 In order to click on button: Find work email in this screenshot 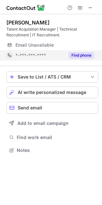, I will do `click(52, 137)`.